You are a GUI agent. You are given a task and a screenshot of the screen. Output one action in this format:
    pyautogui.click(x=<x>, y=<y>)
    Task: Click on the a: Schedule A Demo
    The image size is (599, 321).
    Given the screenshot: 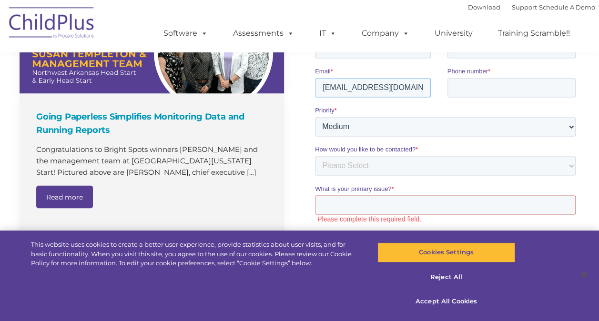 What is the action you would take?
    pyautogui.click(x=567, y=7)
    